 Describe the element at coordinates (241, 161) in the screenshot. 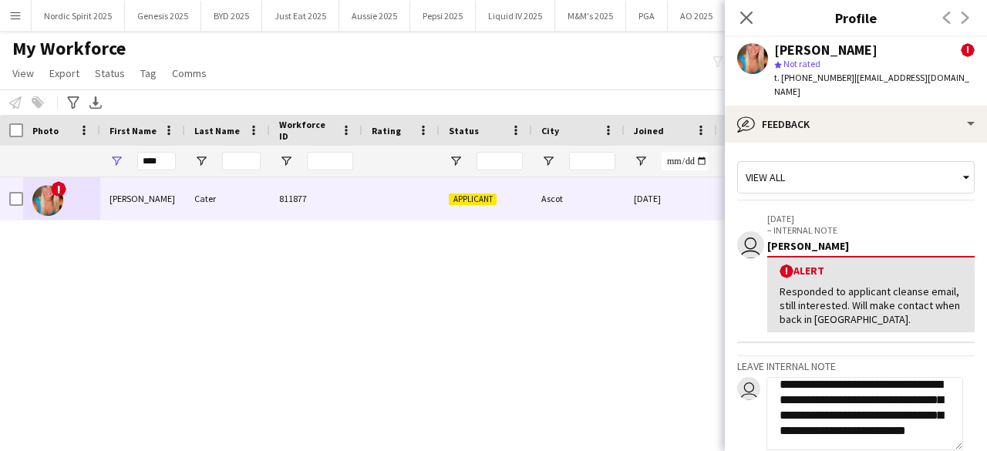

I see `input: Last Name Filter Input` at that location.